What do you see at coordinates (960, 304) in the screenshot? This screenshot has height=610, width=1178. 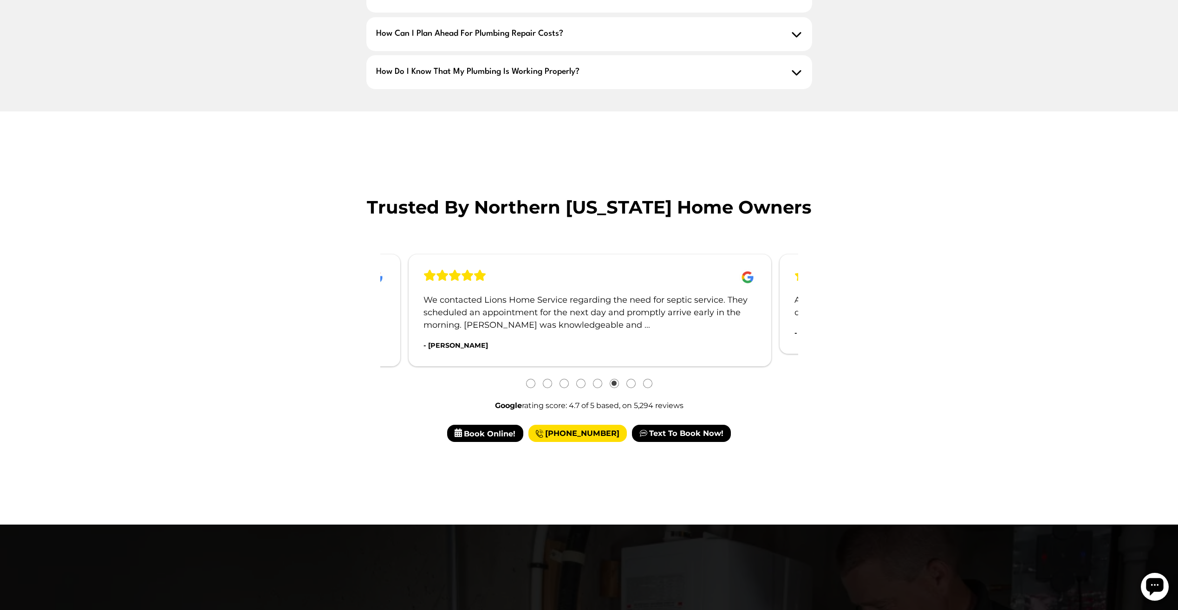 I see `div: slide 7` at bounding box center [960, 304].